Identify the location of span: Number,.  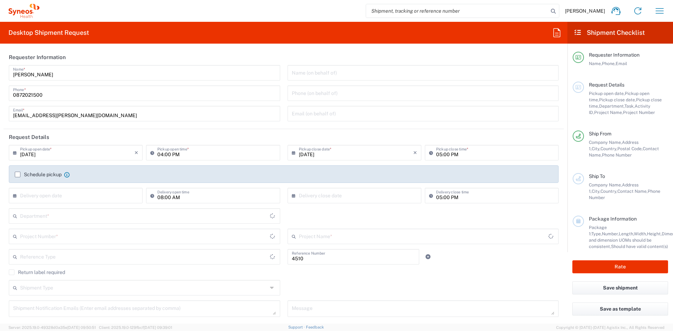
(610, 234).